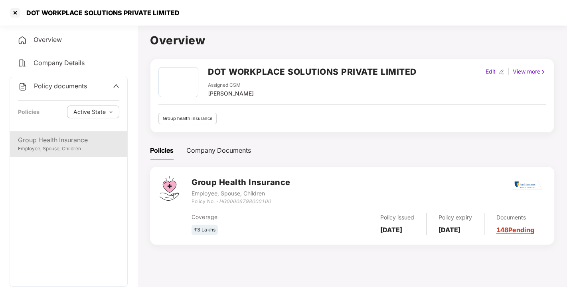  Describe the element at coordinates (169, 188) in the screenshot. I see `img: svg+xml;base64,PHN2ZyB4bWxucz0iaHR0cDovL3d3dy53My5vcmcvMjAwMC9zdmciIHdpZHRoPSI0Ny43MTQiIGhlaWdodD...` at that location.